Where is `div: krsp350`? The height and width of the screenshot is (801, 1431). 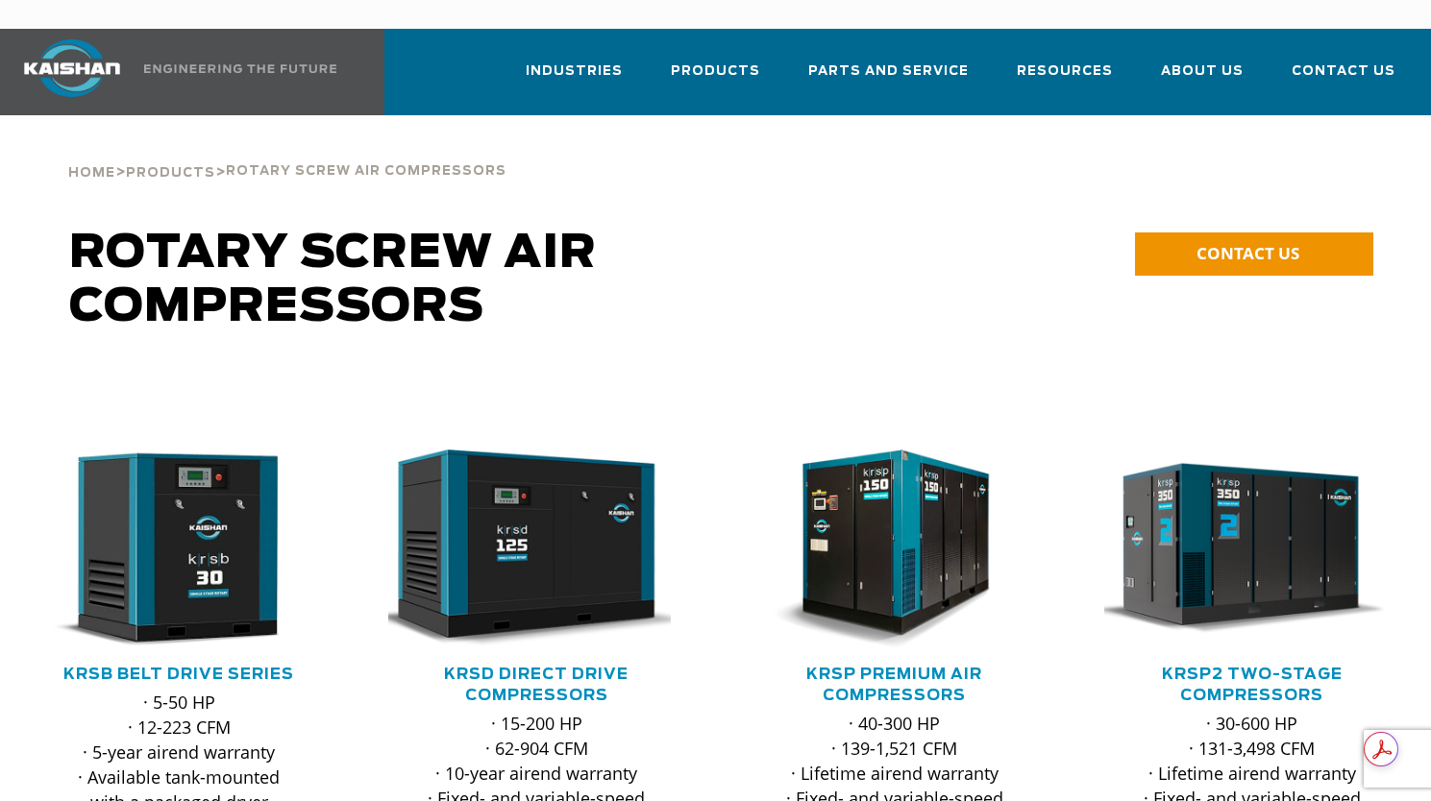 div: krsp350 is located at coordinates (1252, 550).